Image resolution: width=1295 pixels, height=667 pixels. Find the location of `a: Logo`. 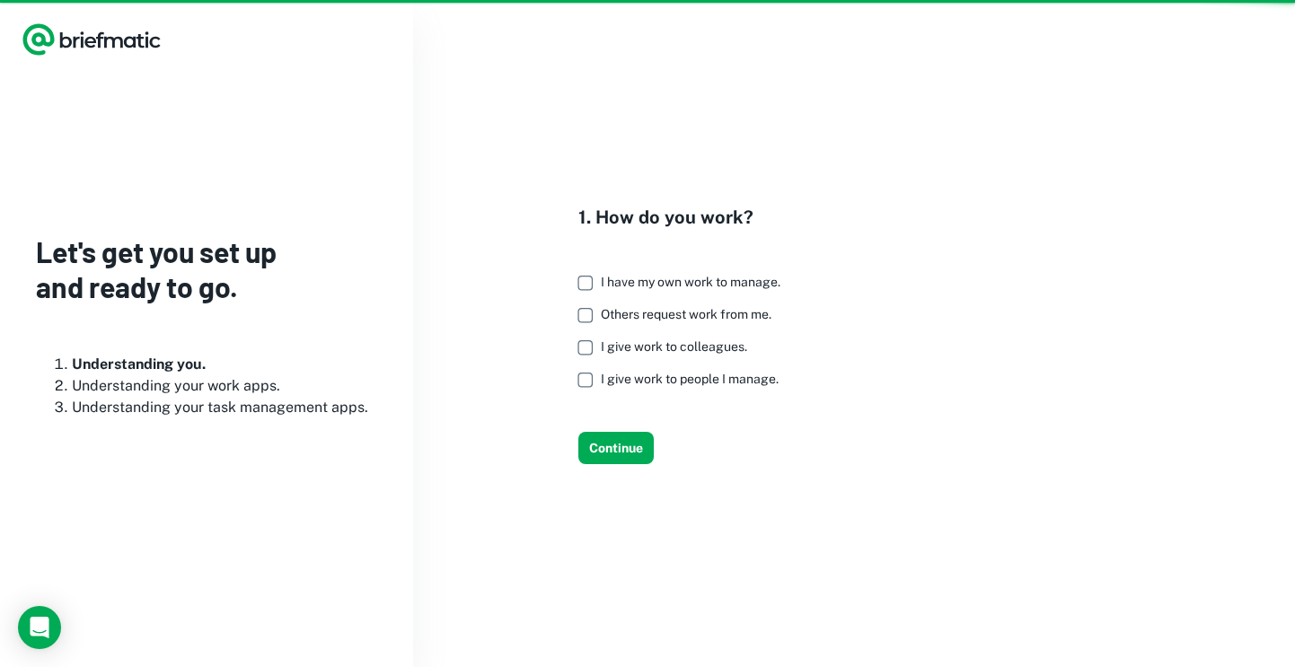

a: Logo is located at coordinates (92, 40).